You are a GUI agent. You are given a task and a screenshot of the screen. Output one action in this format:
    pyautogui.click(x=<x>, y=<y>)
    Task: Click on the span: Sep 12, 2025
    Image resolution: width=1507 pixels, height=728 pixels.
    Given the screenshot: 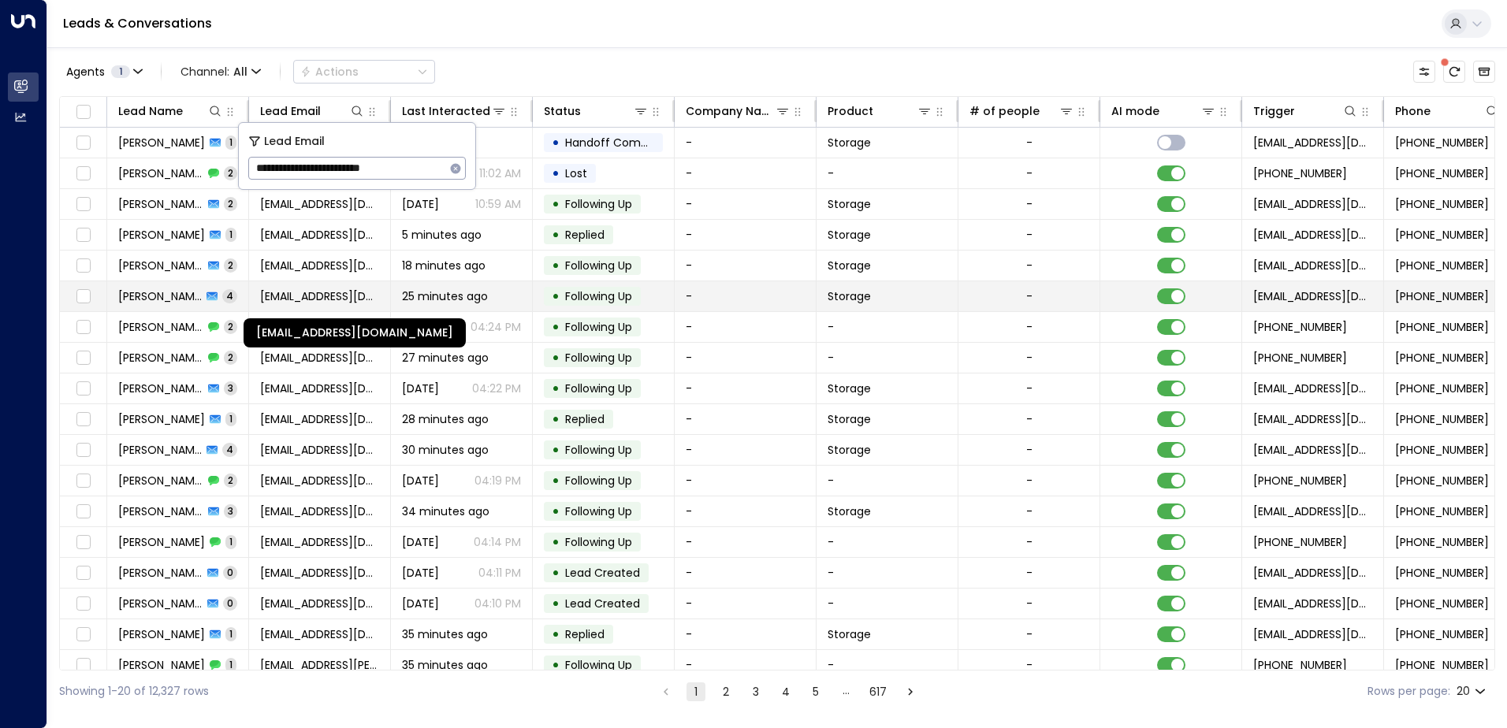 What is the action you would take?
    pyautogui.click(x=420, y=481)
    